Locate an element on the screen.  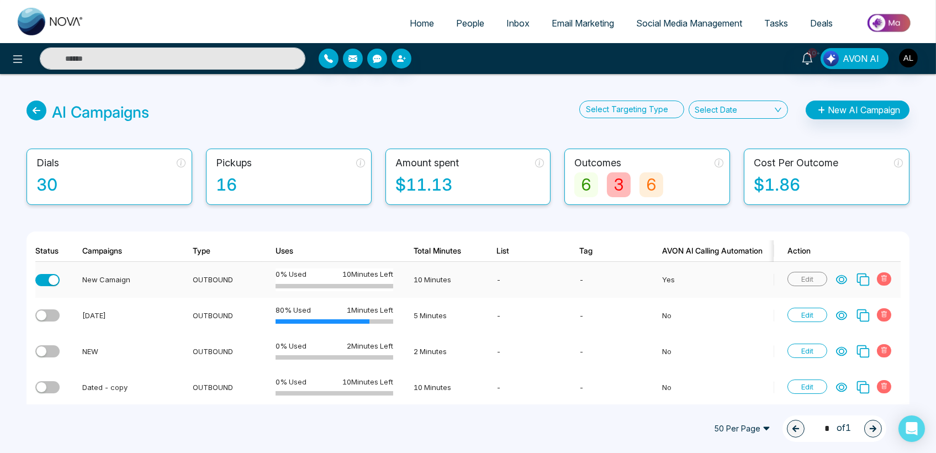
div: New Camaign is located at coordinates (127, 279).